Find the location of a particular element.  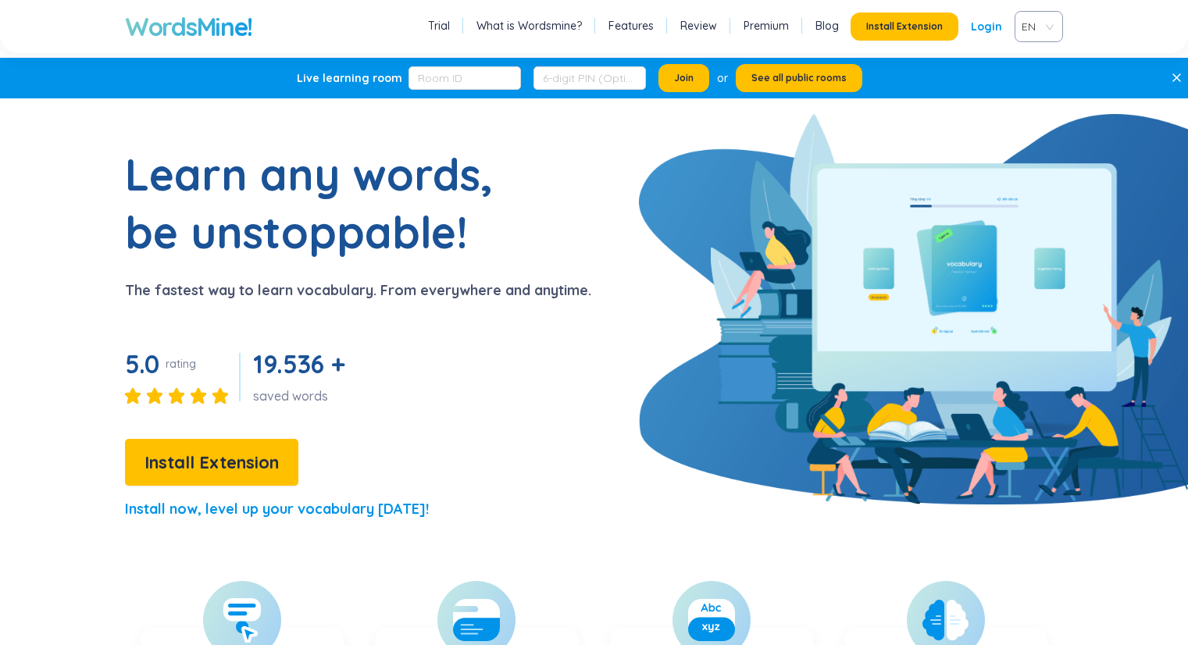

a: What is Wordsmine? is located at coordinates (529, 26).